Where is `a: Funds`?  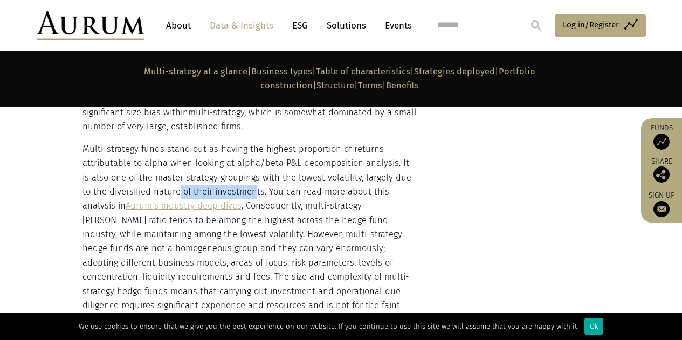
a: Funds is located at coordinates (661, 136).